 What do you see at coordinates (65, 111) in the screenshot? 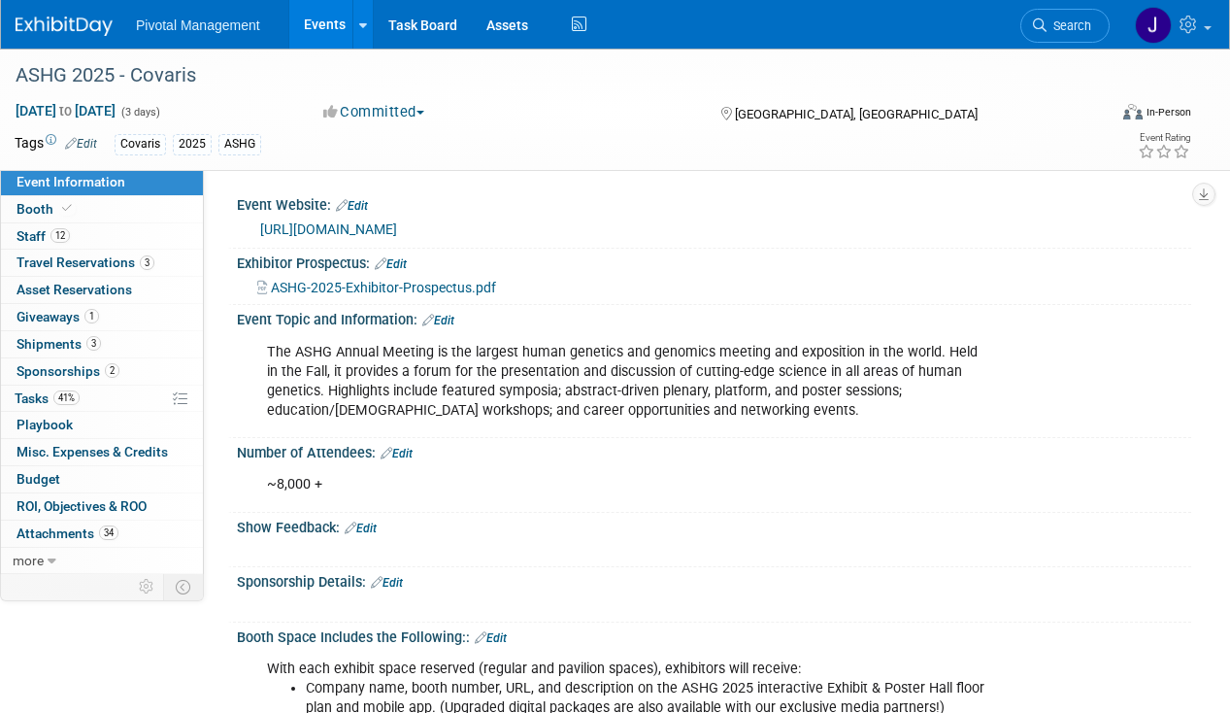
I see `span: to` at bounding box center [65, 111].